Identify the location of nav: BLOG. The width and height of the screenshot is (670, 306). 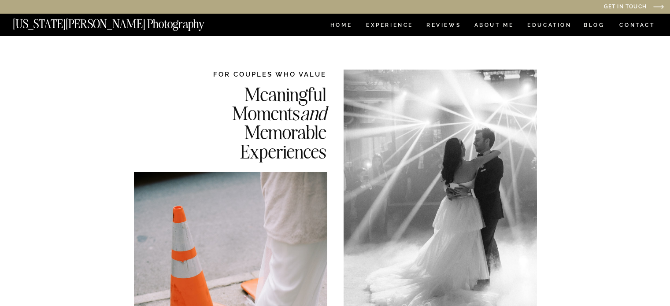
(594, 26).